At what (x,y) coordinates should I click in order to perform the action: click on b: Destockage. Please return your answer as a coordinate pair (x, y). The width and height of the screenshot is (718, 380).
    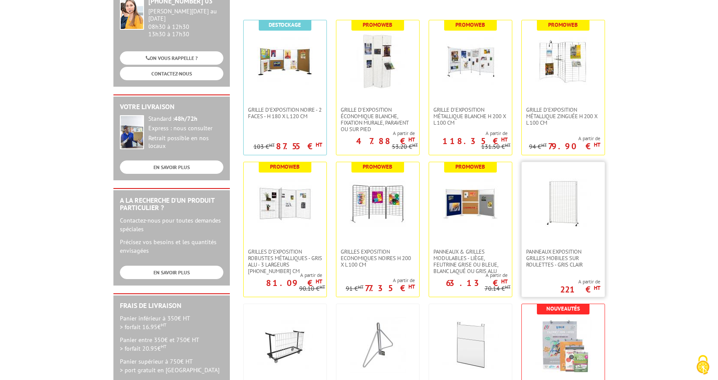
    Looking at the image, I should click on (285, 25).